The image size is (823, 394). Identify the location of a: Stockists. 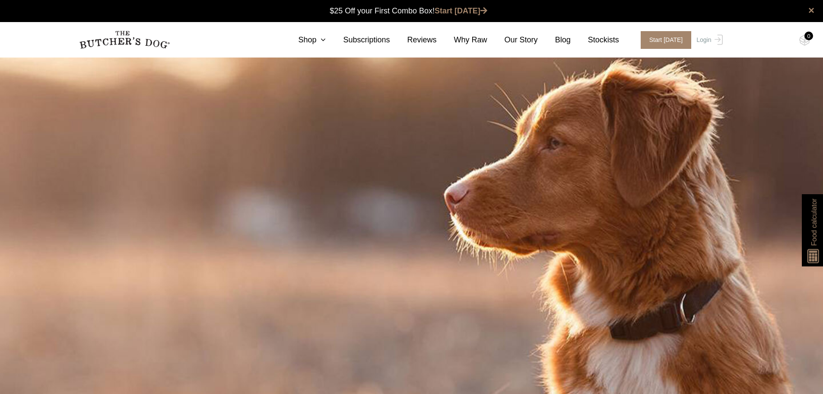
(595, 40).